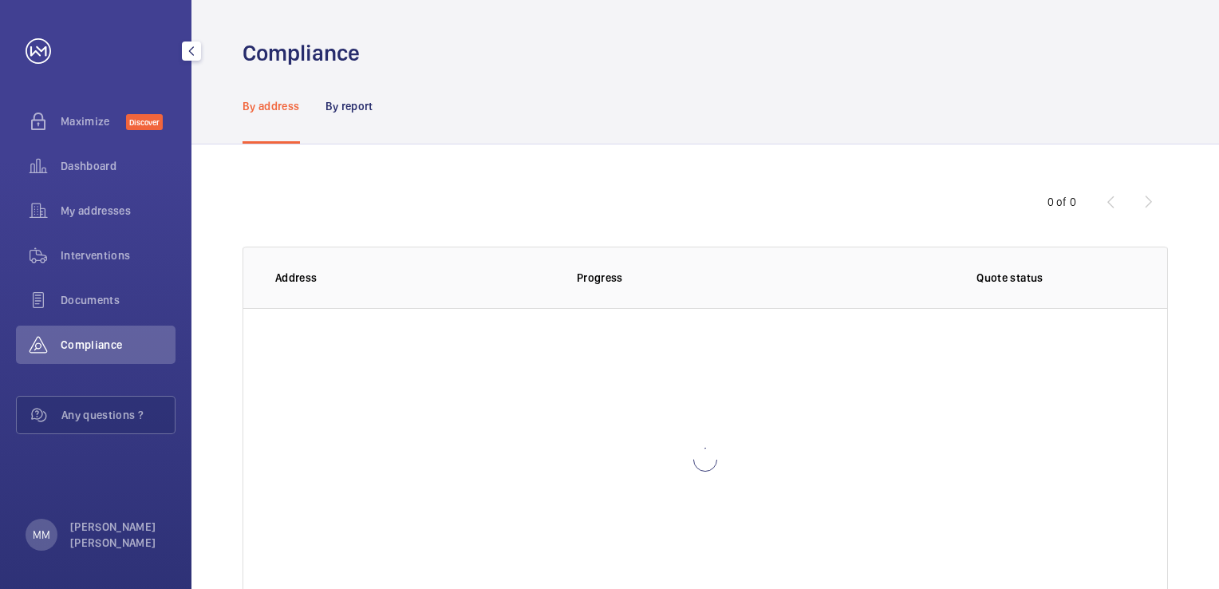 This screenshot has width=1219, height=589. Describe the element at coordinates (1009, 278) in the screenshot. I see `p: Quote status` at that location.